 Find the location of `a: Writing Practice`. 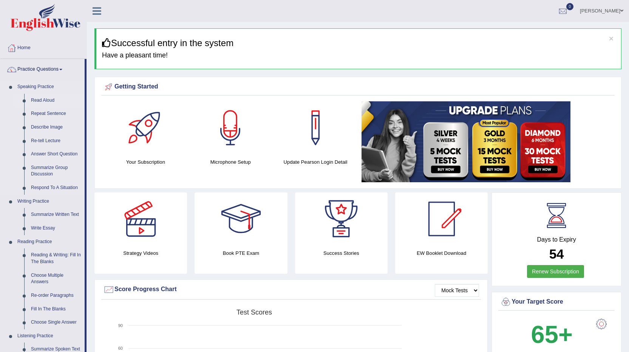

a: Writing Practice is located at coordinates (49, 201).